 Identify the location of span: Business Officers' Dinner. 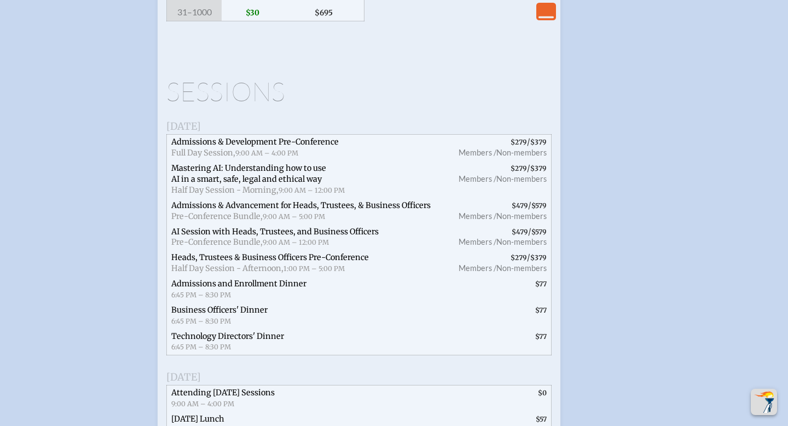
(219, 310).